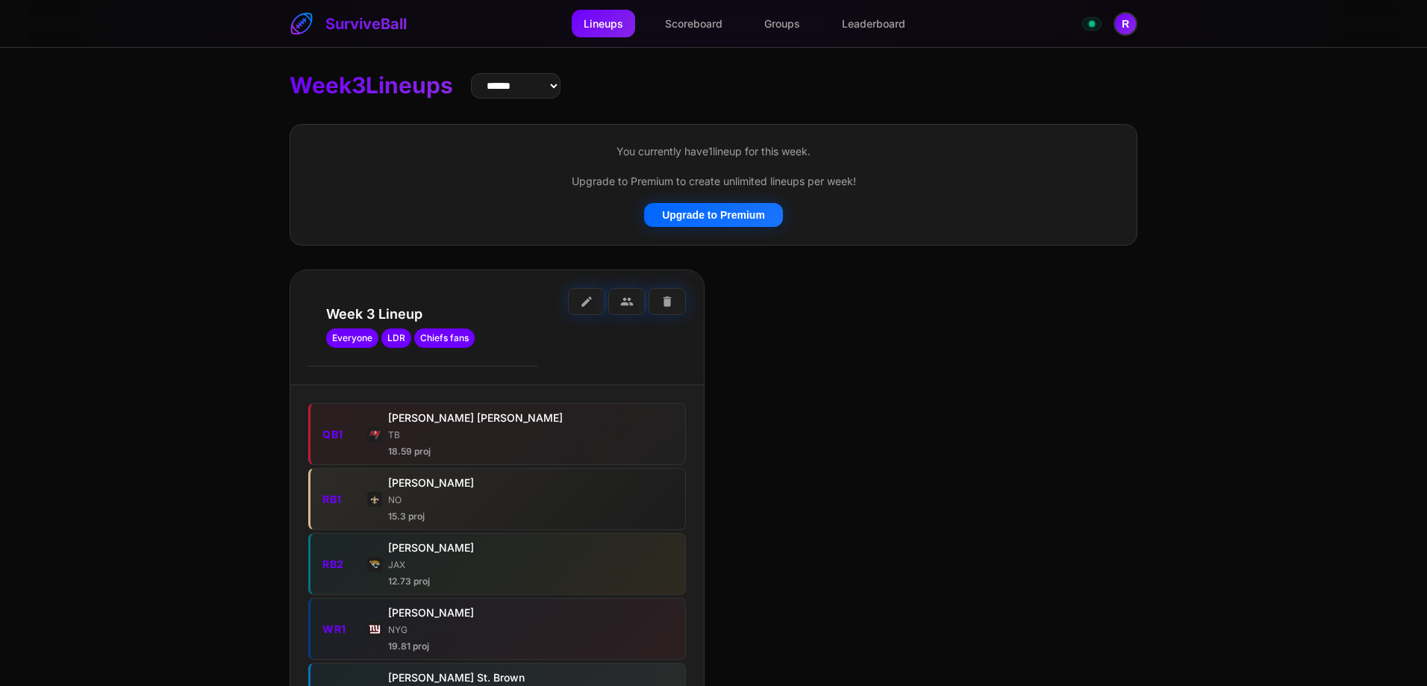 This screenshot has width=1427, height=686. What do you see at coordinates (375, 499) in the screenshot?
I see `img: NO logo` at bounding box center [375, 499].